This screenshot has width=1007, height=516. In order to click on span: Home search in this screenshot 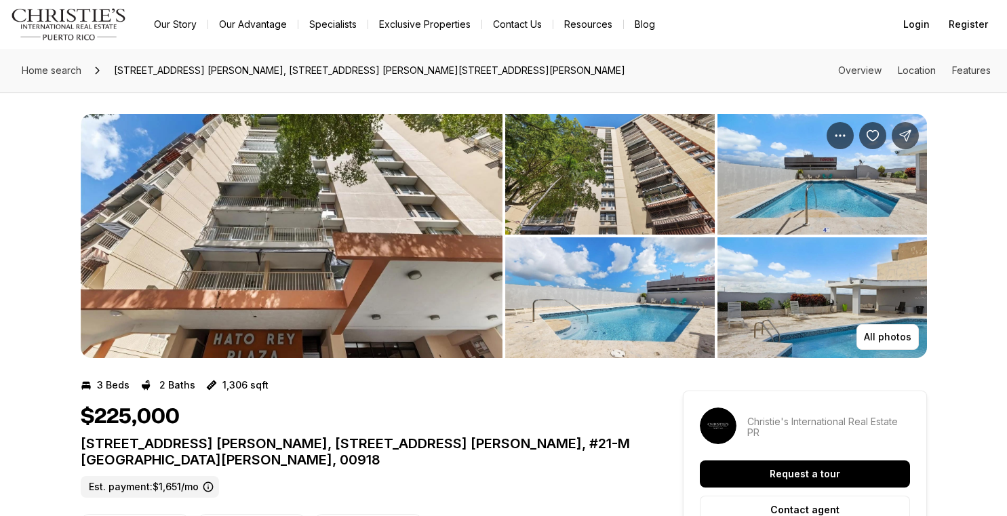, I will do `click(52, 70)`.